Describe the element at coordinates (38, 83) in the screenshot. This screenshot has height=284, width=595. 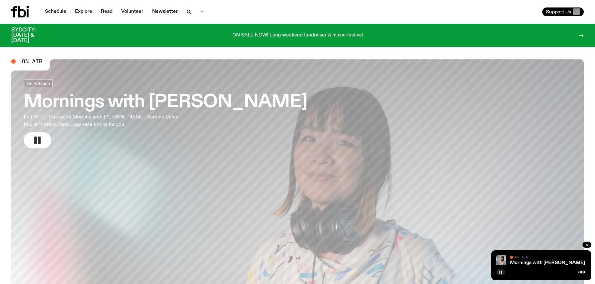
I see `span: On Rotation` at that location.